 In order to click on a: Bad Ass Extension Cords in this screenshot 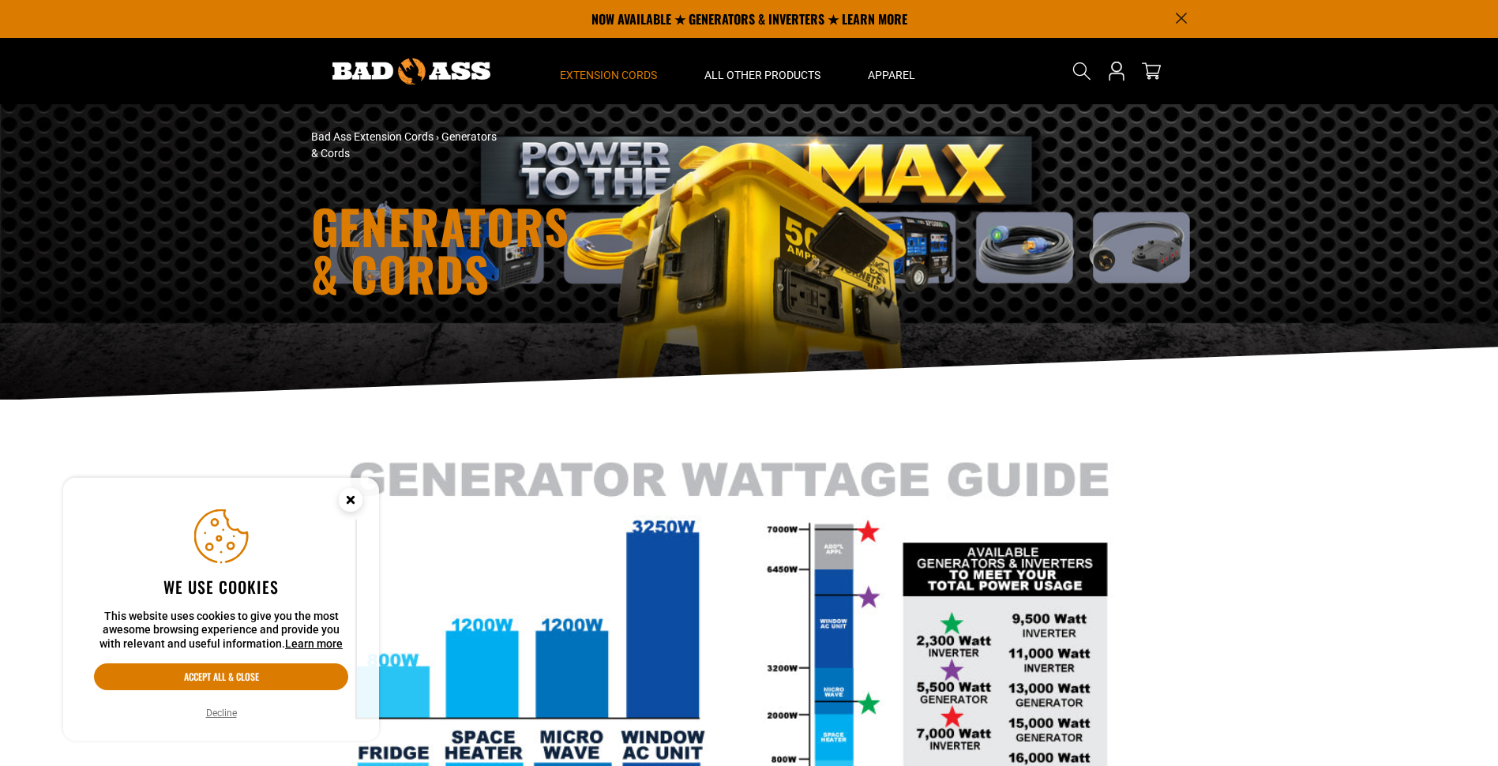, I will do `click(372, 137)`.